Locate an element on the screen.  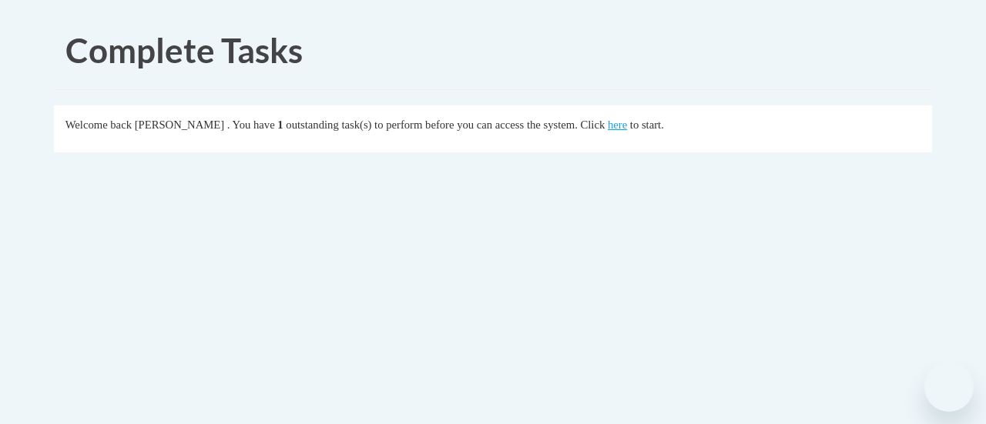
span: Complete Tasks is located at coordinates (184, 50).